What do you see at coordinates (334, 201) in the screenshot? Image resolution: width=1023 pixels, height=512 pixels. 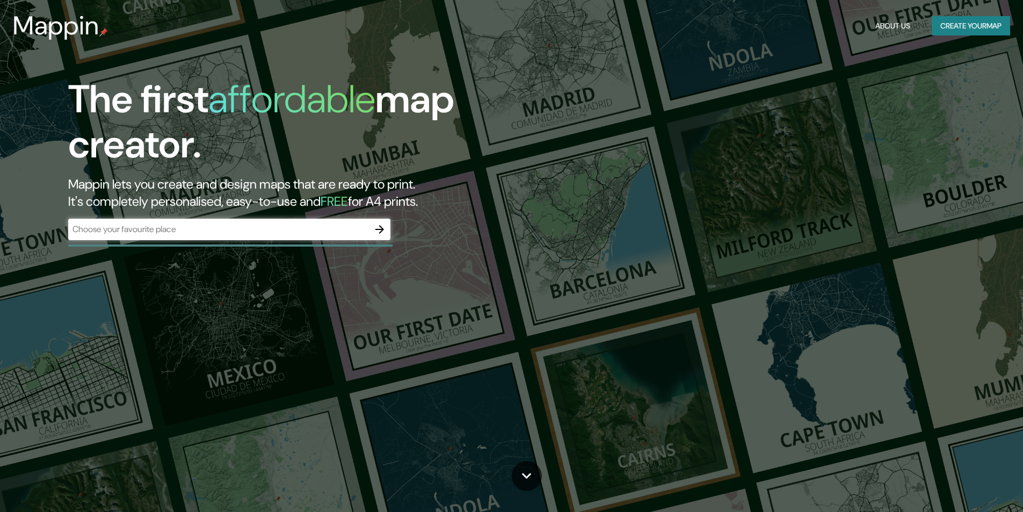 I see `h5: FREE` at bounding box center [334, 201].